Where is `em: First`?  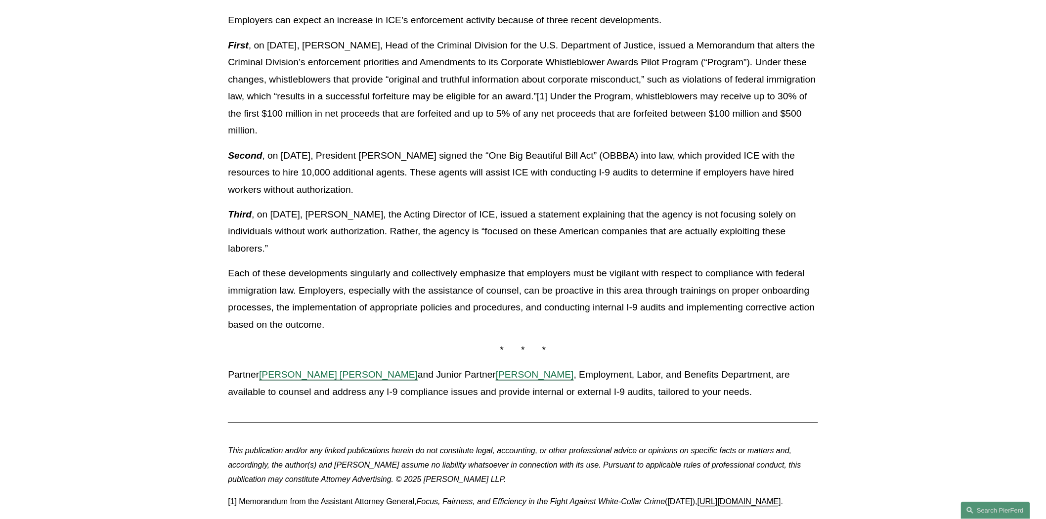
em: First is located at coordinates (238, 45).